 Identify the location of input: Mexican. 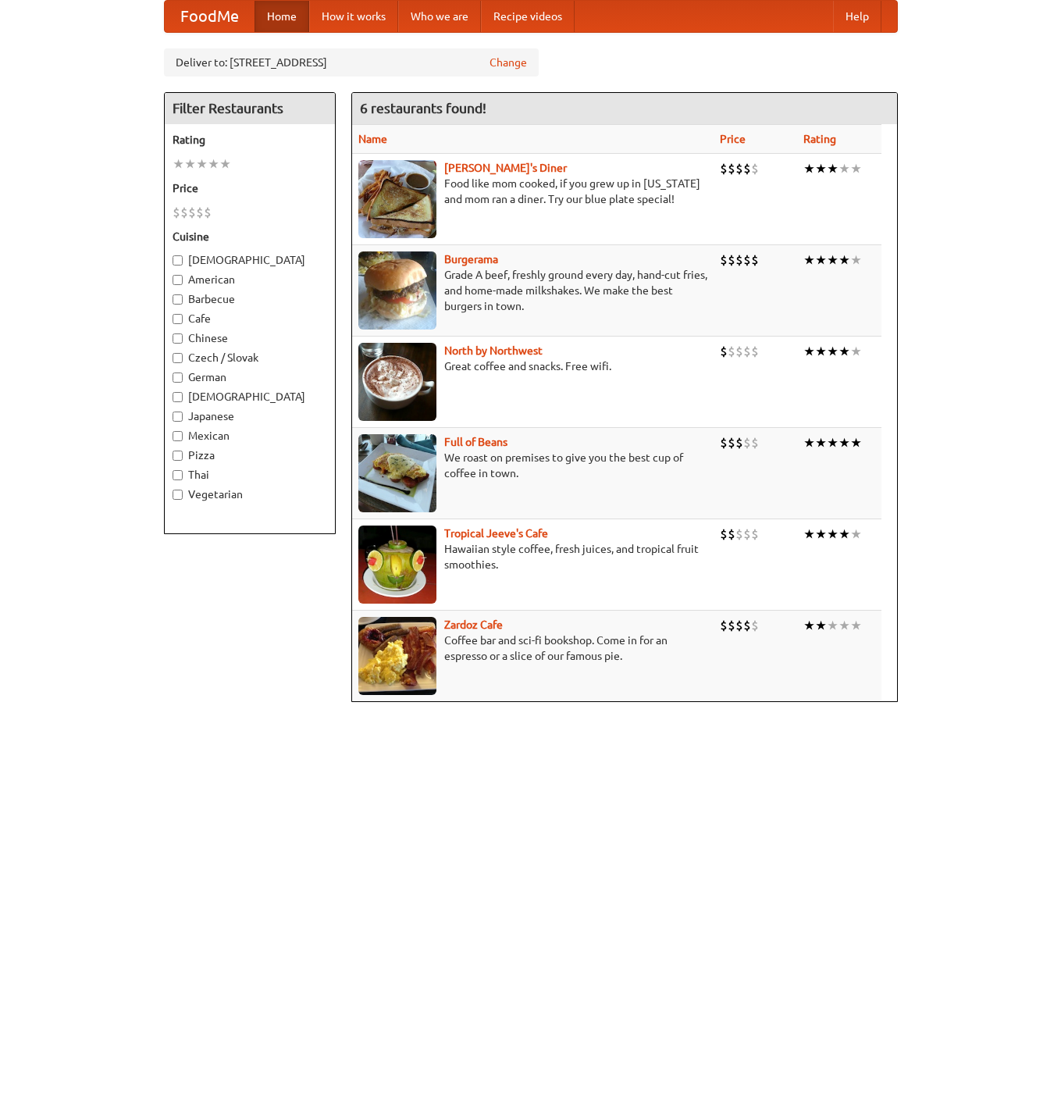
(177, 436).